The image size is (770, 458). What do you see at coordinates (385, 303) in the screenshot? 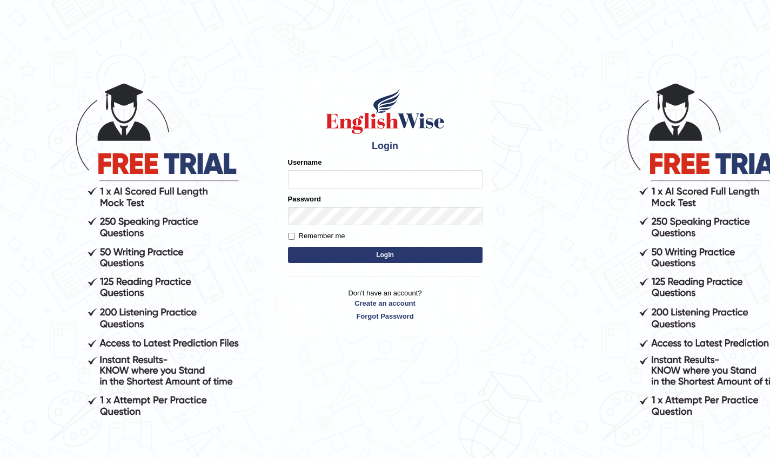
I see `a: Create an account` at bounding box center [385, 303].